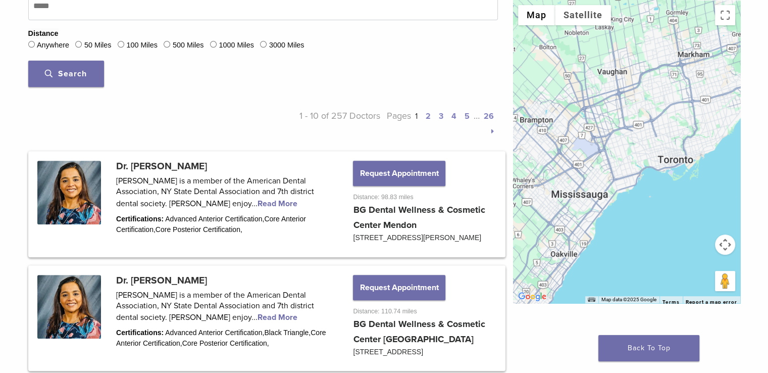 This screenshot has width=768, height=373. What do you see at coordinates (322, 123) in the screenshot?
I see `p: 1 - 10 of 257 Doctors` at bounding box center [322, 123].